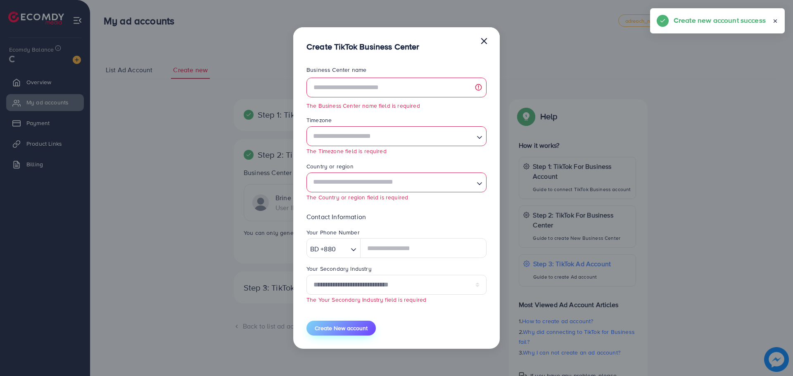 This screenshot has height=376, width=793. What do you see at coordinates (346, 151) in the screenshot?
I see `small: The Timezone field is required` at bounding box center [346, 151].